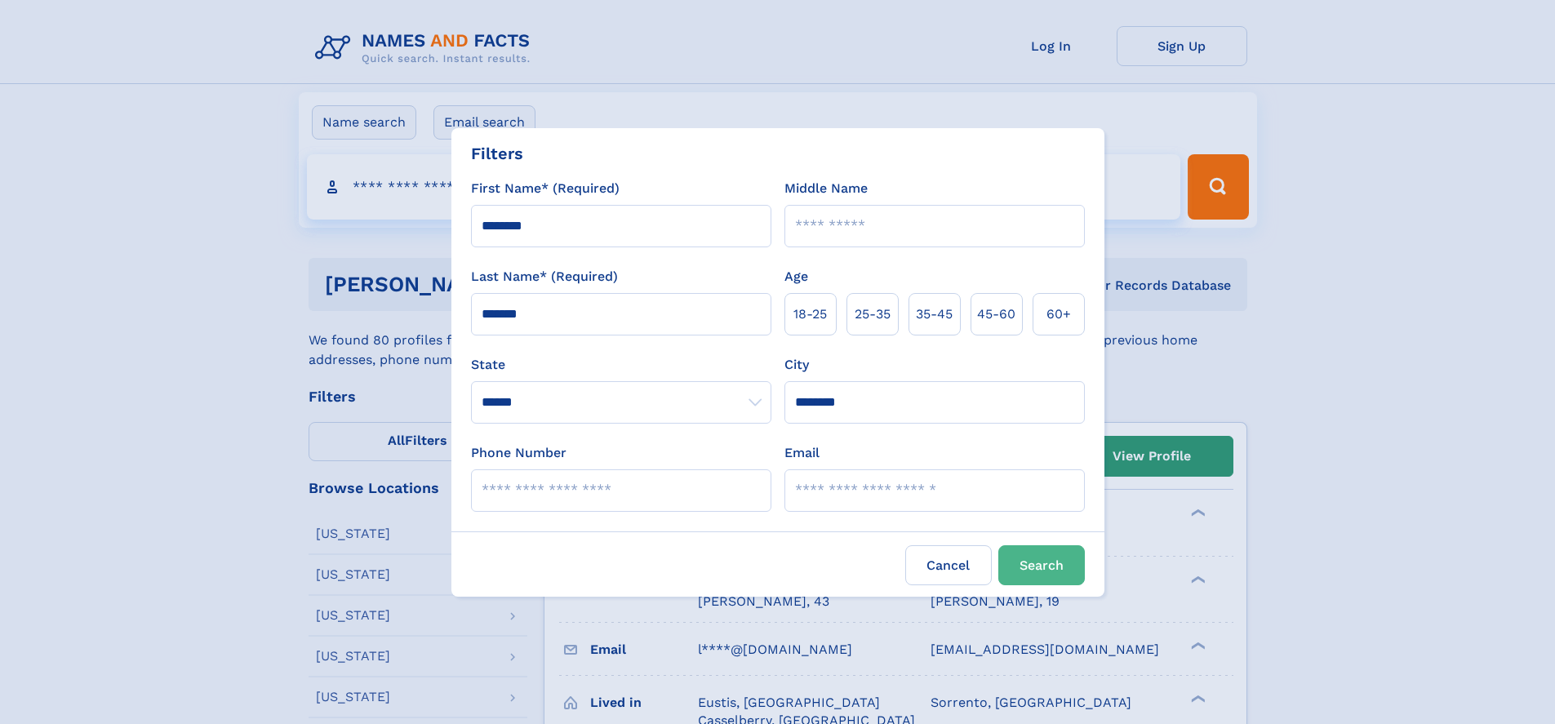 The image size is (1555, 724). What do you see at coordinates (949, 565) in the screenshot?
I see `label: Cancel` at bounding box center [949, 565].